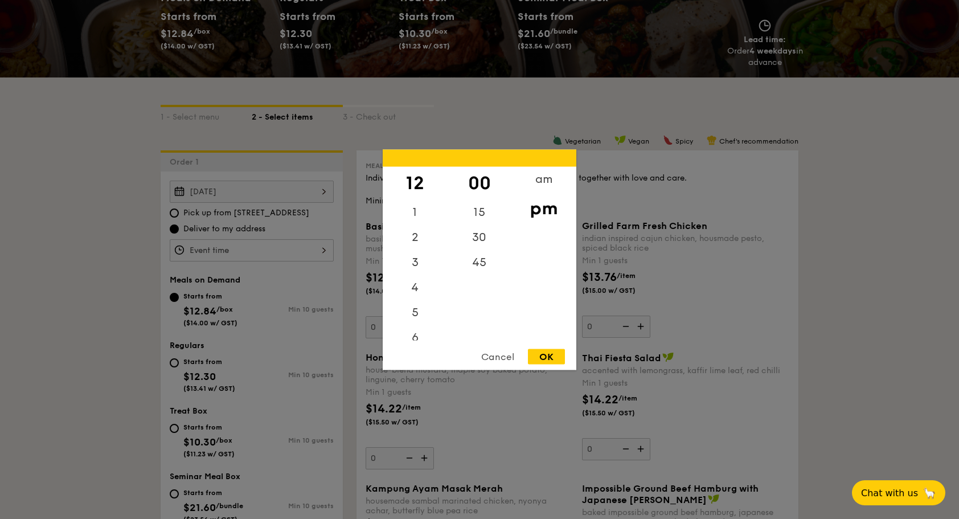 This screenshot has width=959, height=519. I want to click on div: 15, so click(479, 212).